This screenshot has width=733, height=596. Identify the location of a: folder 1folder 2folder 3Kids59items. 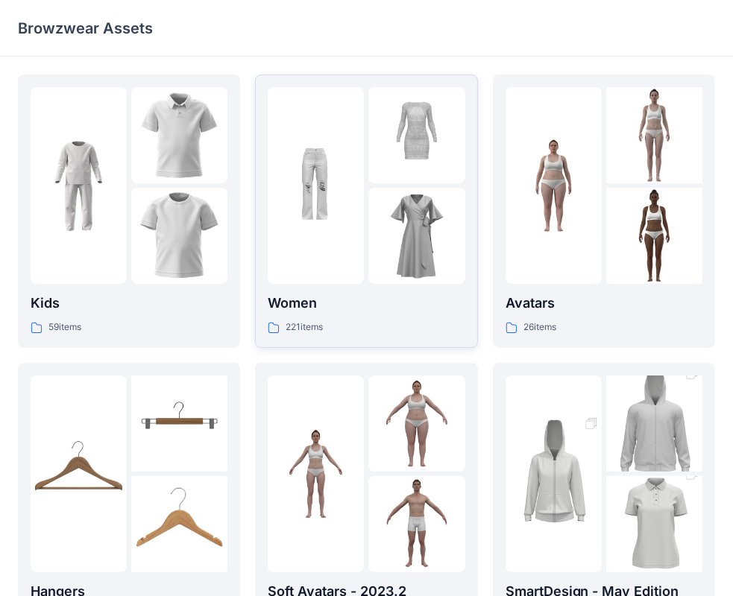
(129, 211).